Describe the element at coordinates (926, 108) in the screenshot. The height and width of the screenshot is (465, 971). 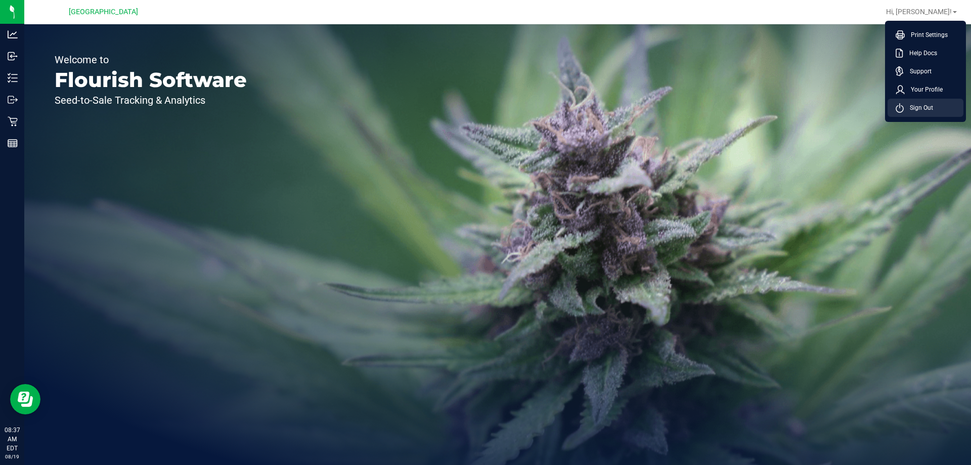
I see `li: Sign Out` at that location.